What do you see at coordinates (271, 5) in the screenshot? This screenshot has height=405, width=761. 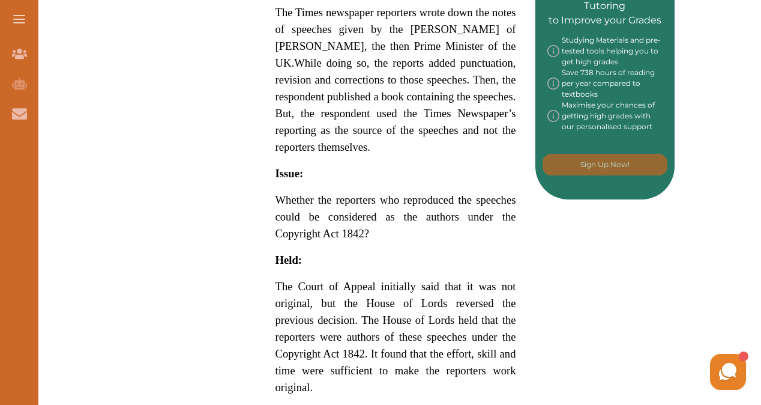 I see `i: 1` at bounding box center [271, 5].